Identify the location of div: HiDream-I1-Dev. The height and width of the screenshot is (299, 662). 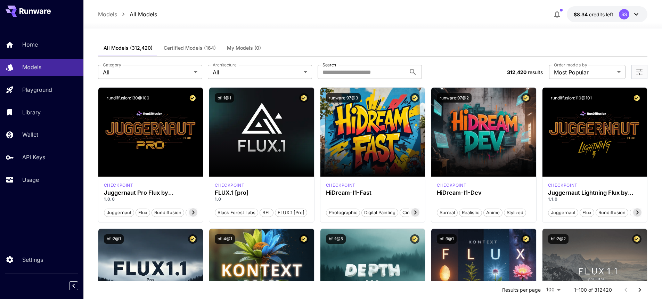
(484, 192).